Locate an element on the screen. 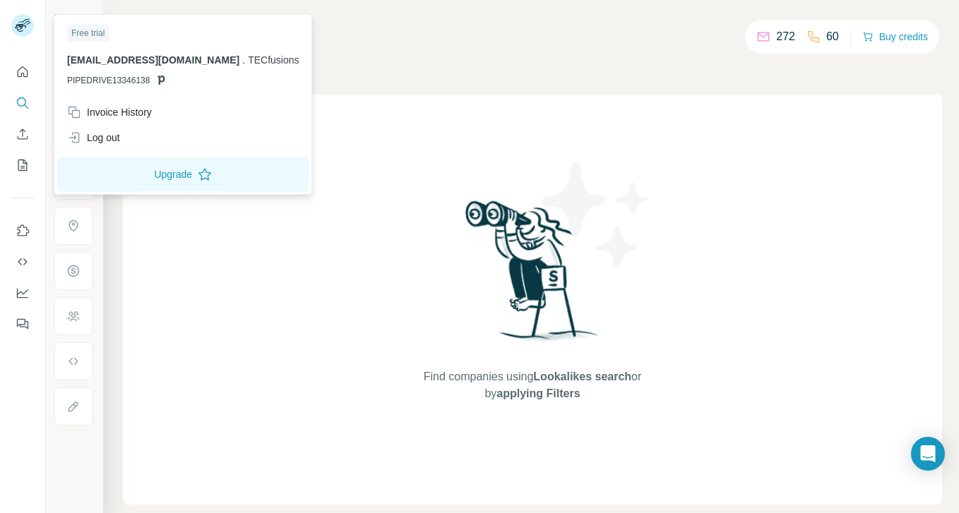 The width and height of the screenshot is (959, 513). img: Surfe Illustration - Stars is located at coordinates (596, 215).